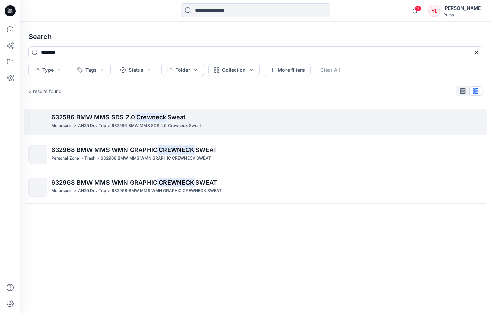 This screenshot has width=491, height=314. I want to click on a: 632968 BMW MMS WMN GRAPHICCREWNECKSWEATPersonal Zone>Trash>632968 BMW MMS WMN GRAPHIC CREWNECK SWEAT, so click(256, 154).